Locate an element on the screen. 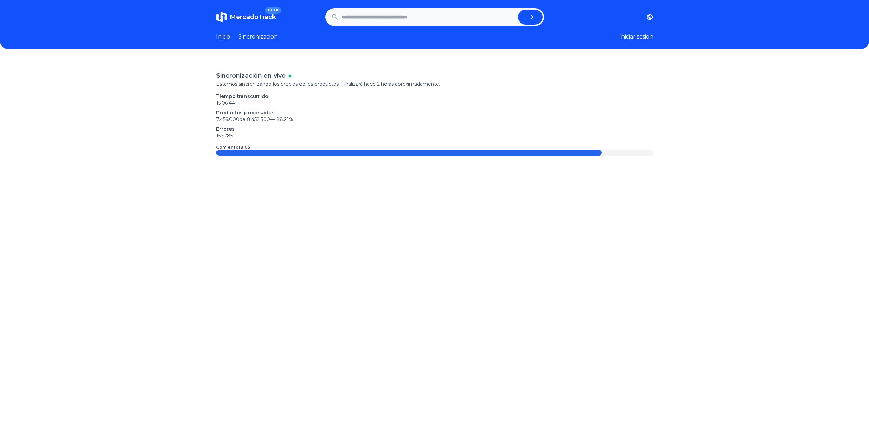 This screenshot has width=869, height=440. p: Sincronización en vivo is located at coordinates (251, 76).